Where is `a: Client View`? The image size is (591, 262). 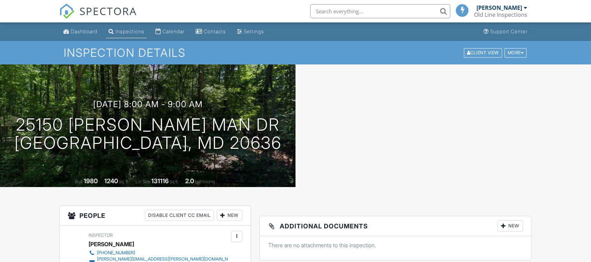
a: Client View is located at coordinates (484, 52).